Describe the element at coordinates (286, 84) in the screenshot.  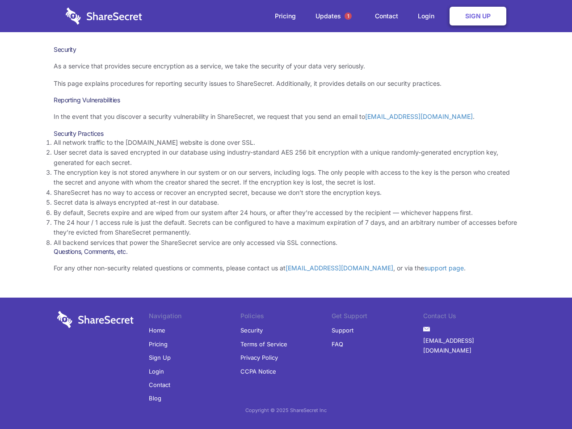
I see `p: This page explains procedures for reporting security issues to ShareSecret. Additionally, it prov...` at that location.